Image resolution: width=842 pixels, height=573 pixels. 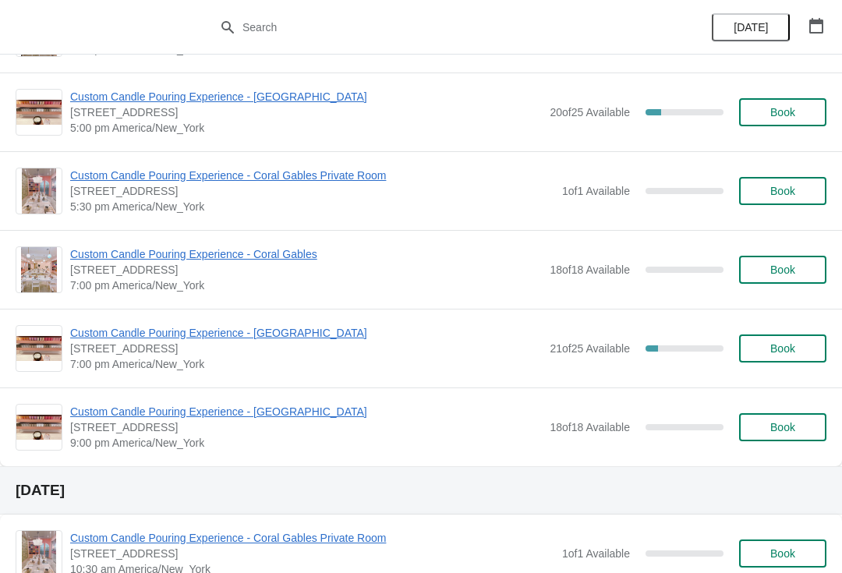 I want to click on span: 5:00 pm America/New_York, so click(x=306, y=128).